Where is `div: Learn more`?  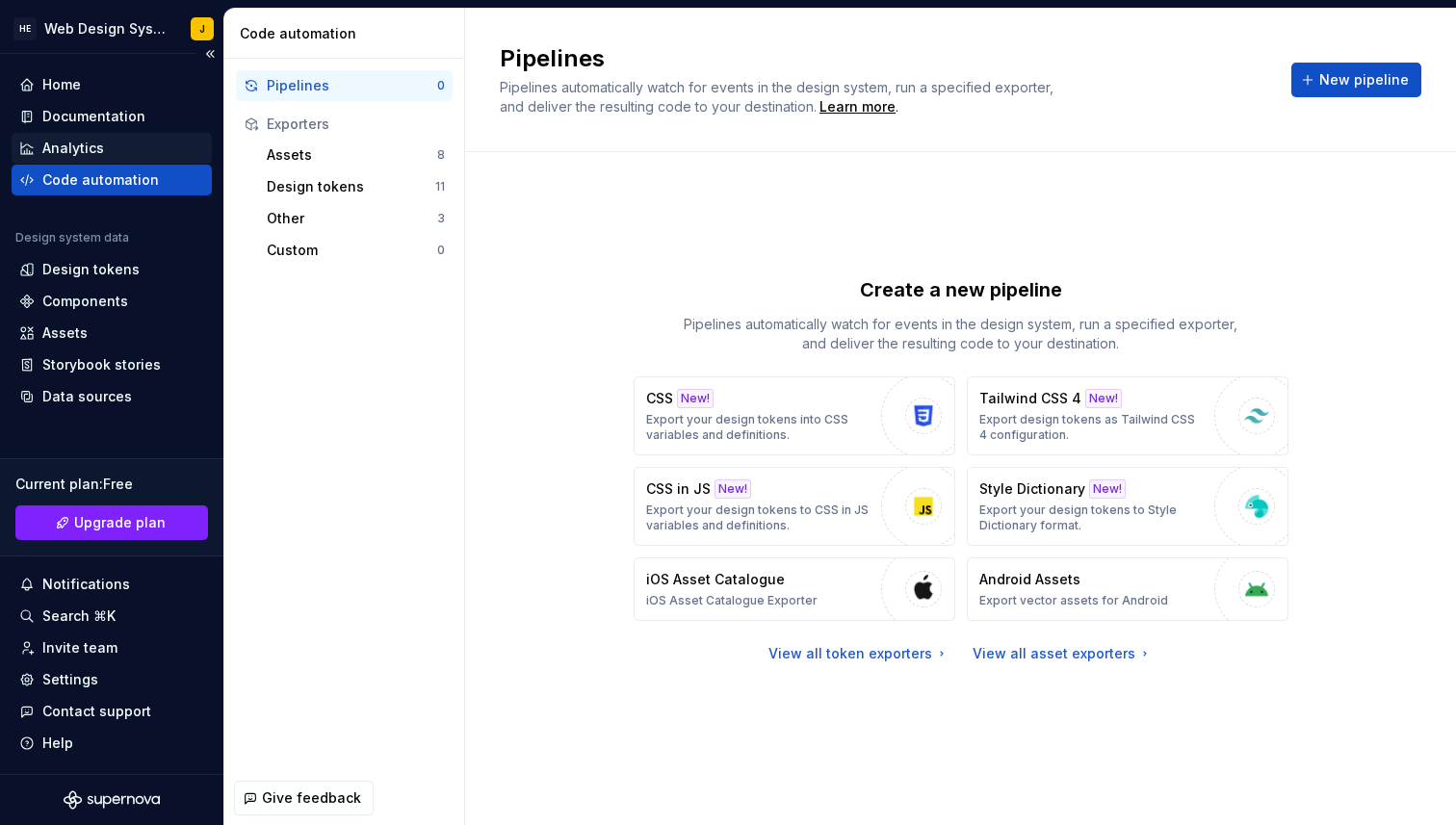
div: Learn more is located at coordinates (857, 107).